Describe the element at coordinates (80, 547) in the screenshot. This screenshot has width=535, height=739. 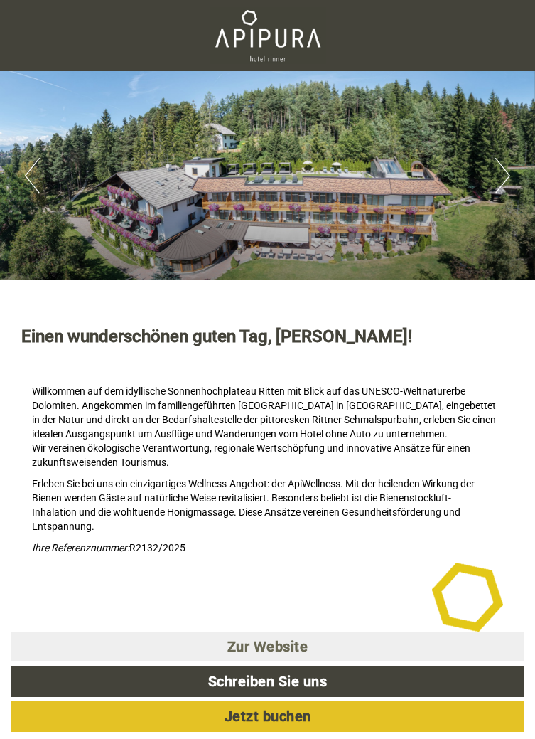
I see `em: Ihre Referenznummer:` at that location.